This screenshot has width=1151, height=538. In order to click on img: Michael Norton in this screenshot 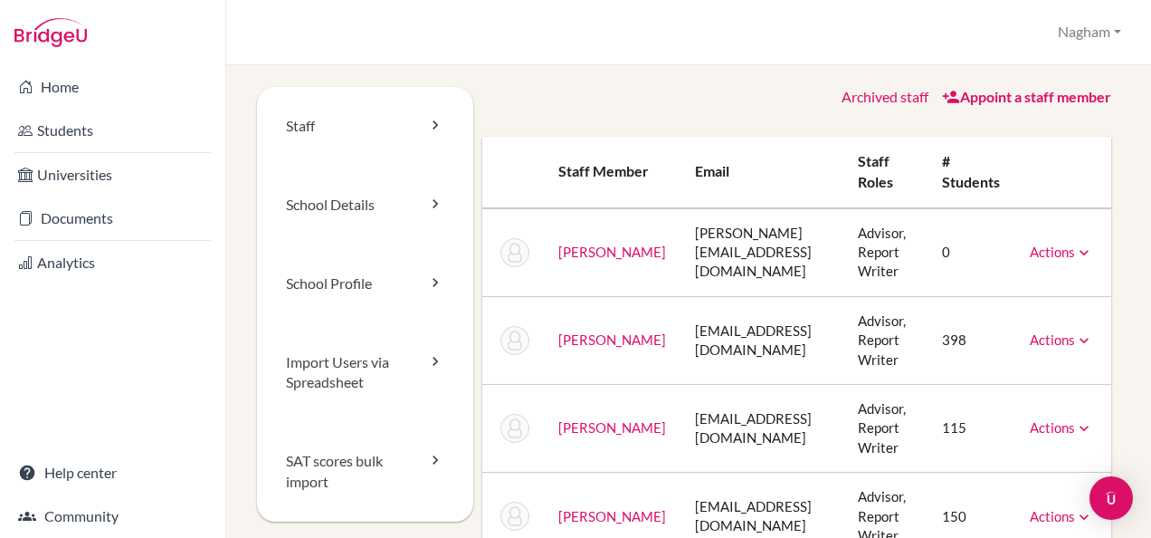, I will do `click(515, 516)`.